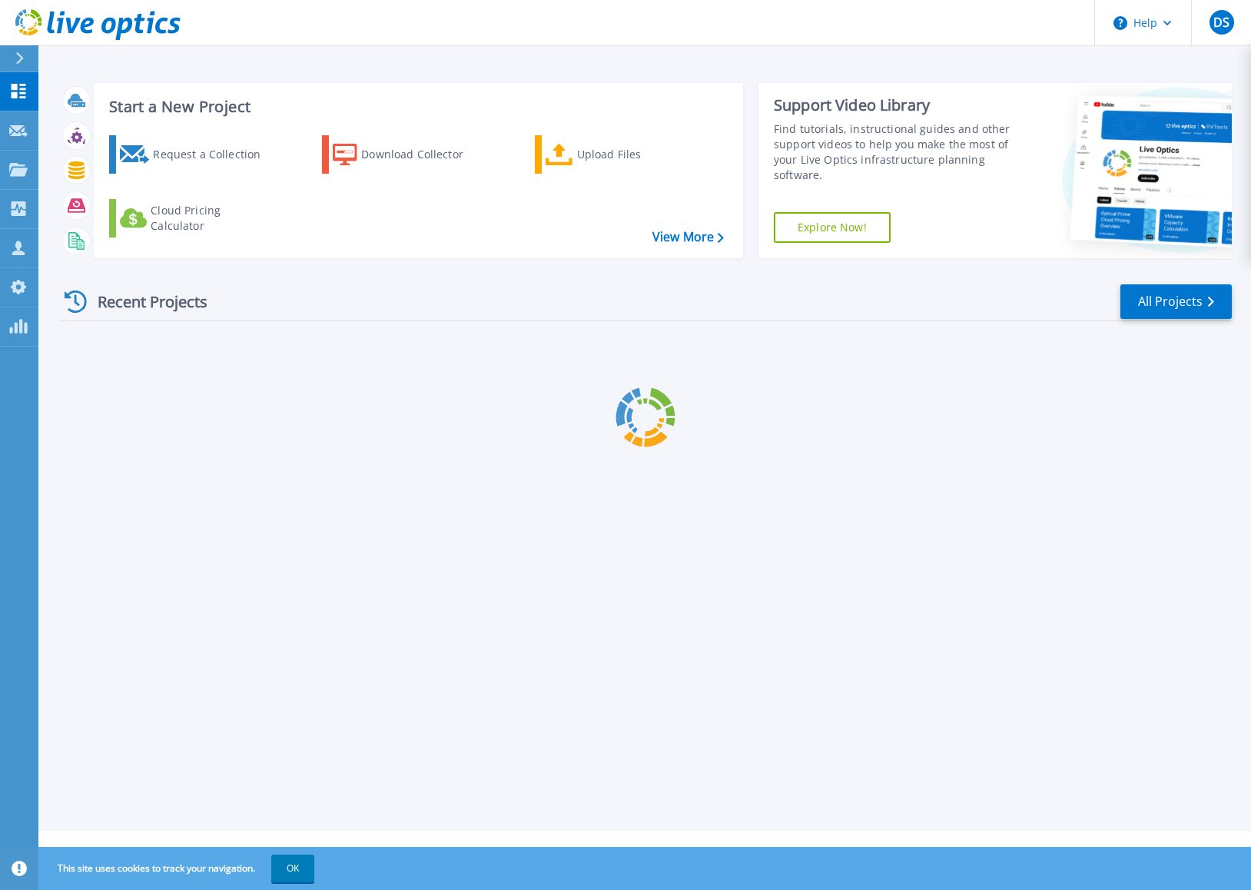 The image size is (1251, 890). Describe the element at coordinates (214, 154) in the screenshot. I see `div: Request a Collection` at that location.